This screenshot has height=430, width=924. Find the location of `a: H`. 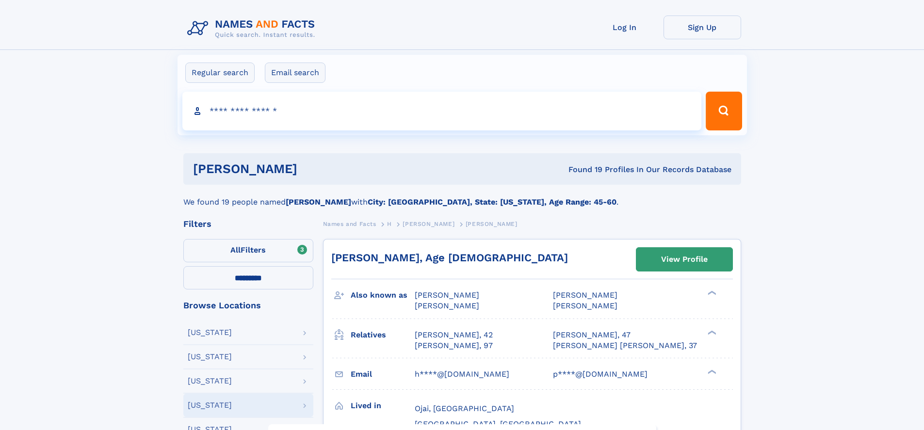

a: H is located at coordinates (390, 224).